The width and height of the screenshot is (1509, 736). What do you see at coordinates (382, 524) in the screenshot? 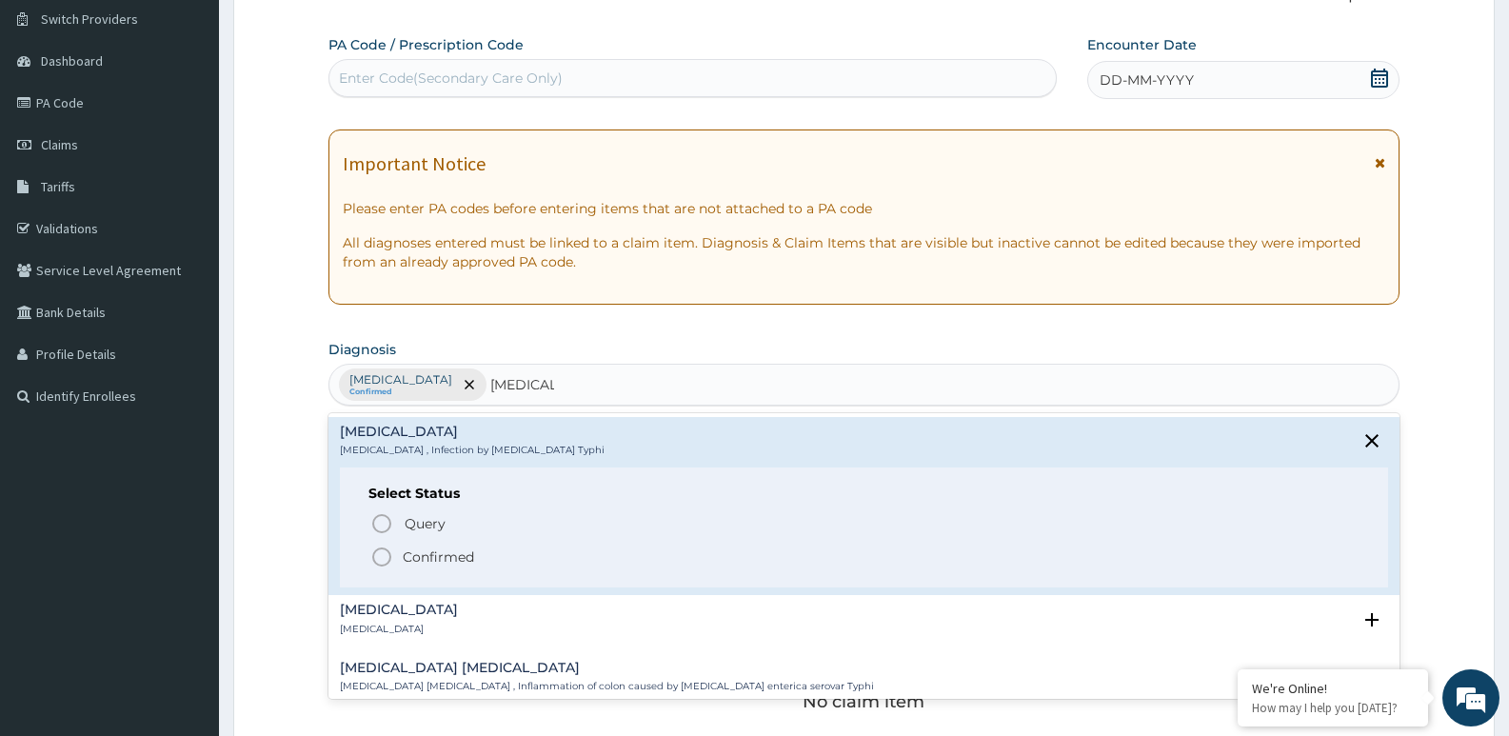
I see `i: status option query` at bounding box center [382, 524].